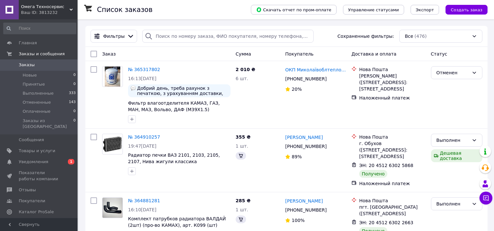  Describe the element at coordinates (316, 70) in the screenshot. I see `a: ОКП Миколаївоблтеплоенерго` at that location.